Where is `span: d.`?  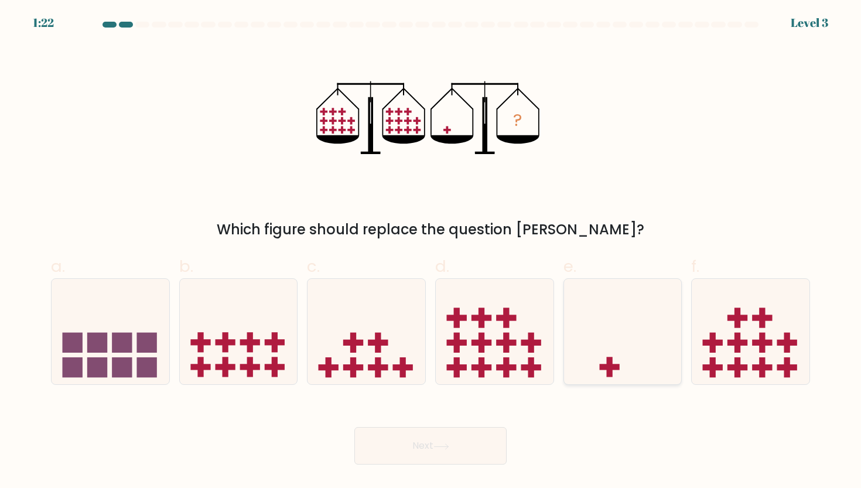
span: d. is located at coordinates (442, 266).